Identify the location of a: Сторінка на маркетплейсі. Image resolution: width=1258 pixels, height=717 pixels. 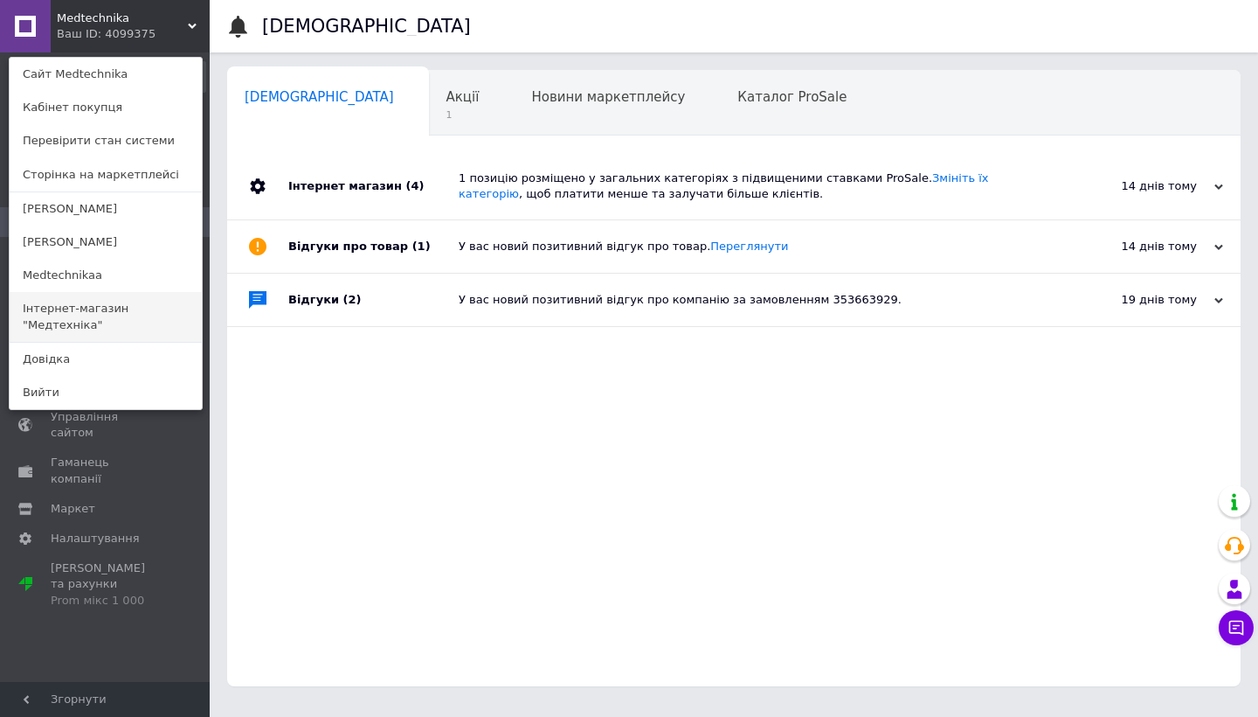
(106, 175).